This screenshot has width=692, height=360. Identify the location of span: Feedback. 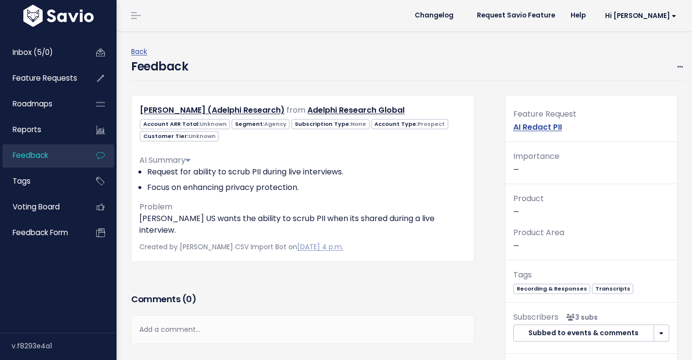
(30, 155).